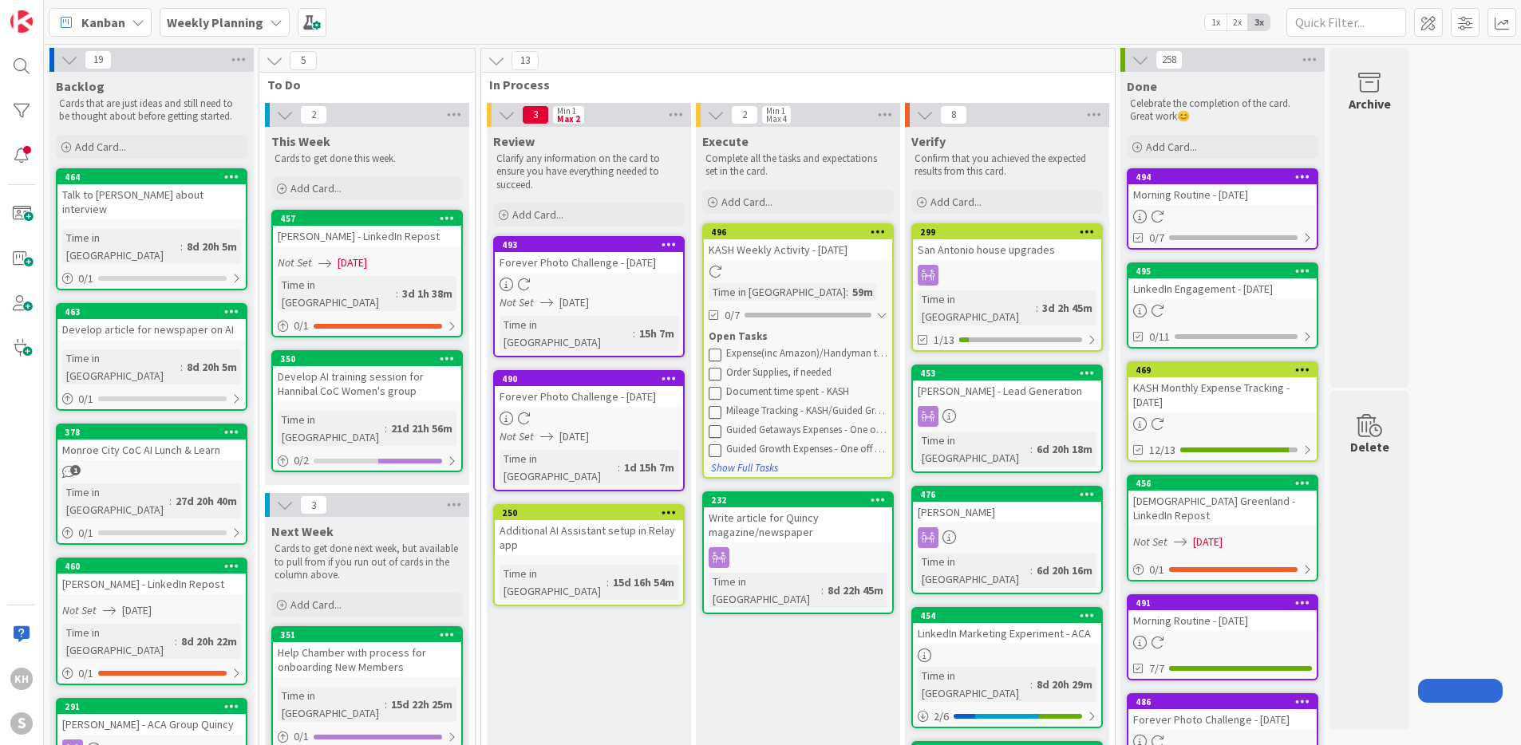 The width and height of the screenshot is (1521, 745). What do you see at coordinates (649, 468) in the screenshot?
I see `div: 1d 15h 7m` at bounding box center [649, 468].